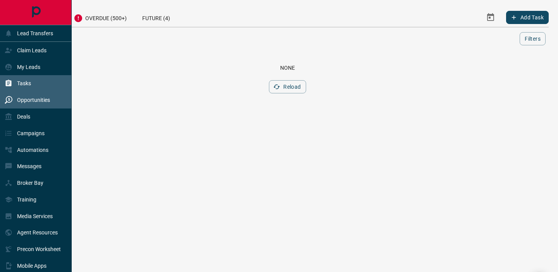  What do you see at coordinates (156, 17) in the screenshot?
I see `div: Future (4)` at bounding box center [156, 17].